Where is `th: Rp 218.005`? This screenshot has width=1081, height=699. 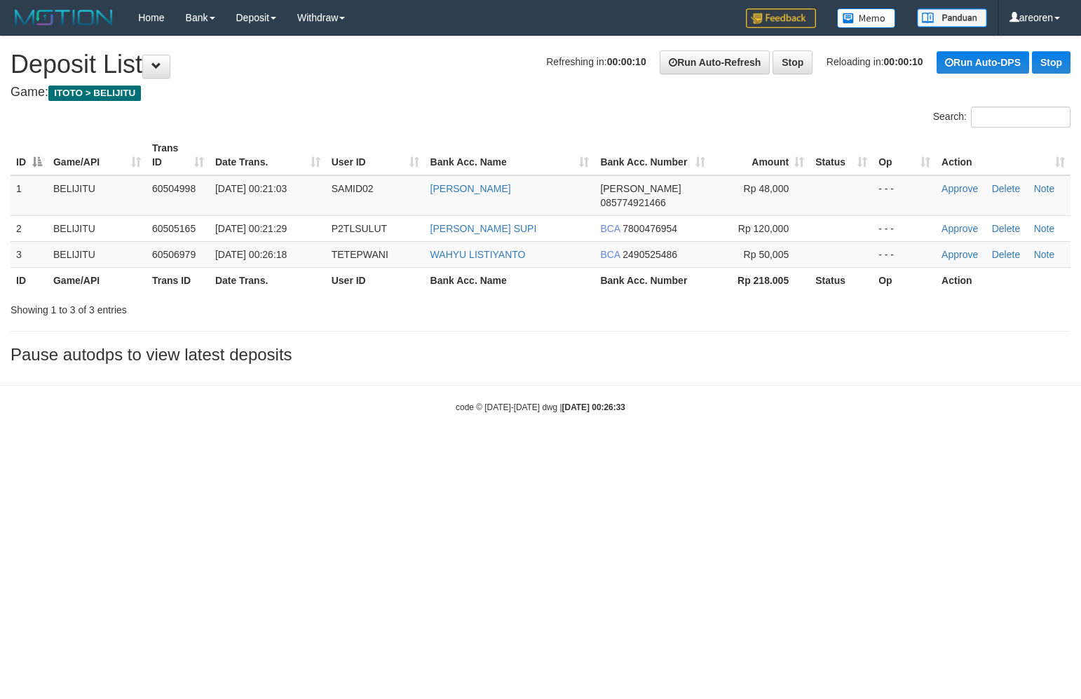 th: Rp 218.005 is located at coordinates (760, 280).